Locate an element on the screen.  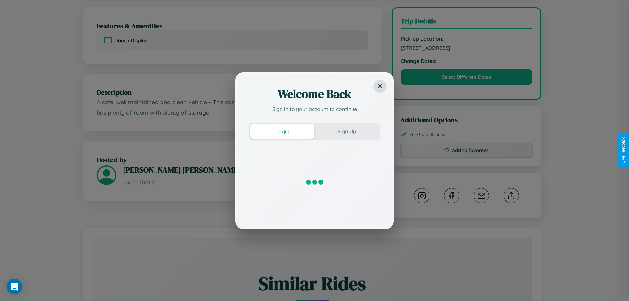
div: Give Feedback is located at coordinates (623, 150).